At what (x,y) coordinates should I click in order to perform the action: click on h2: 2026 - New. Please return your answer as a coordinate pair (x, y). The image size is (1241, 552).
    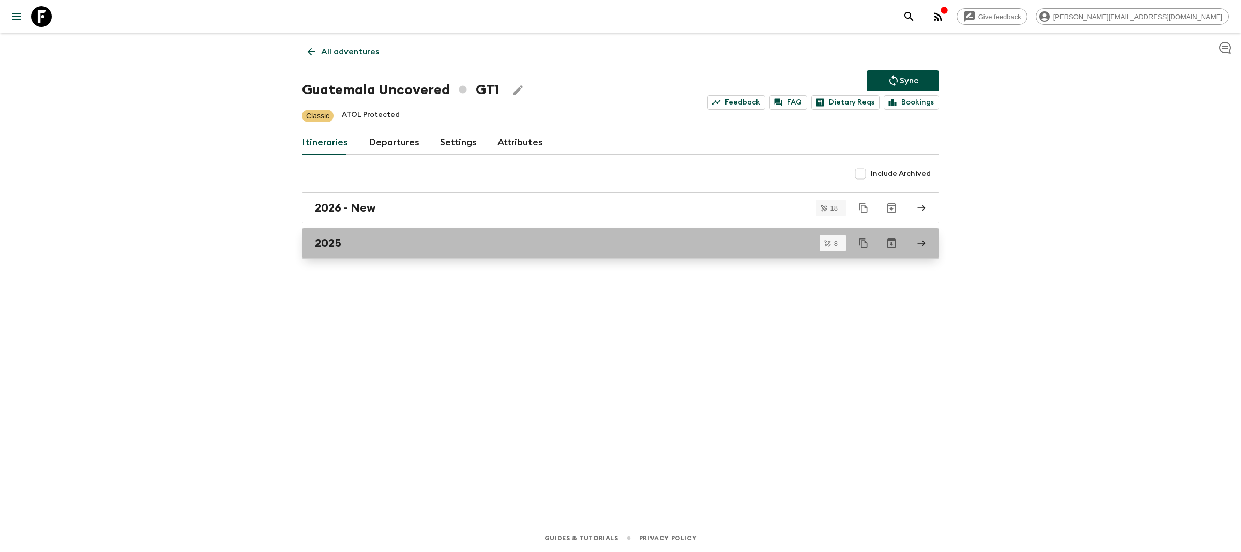
    Looking at the image, I should click on (346, 208).